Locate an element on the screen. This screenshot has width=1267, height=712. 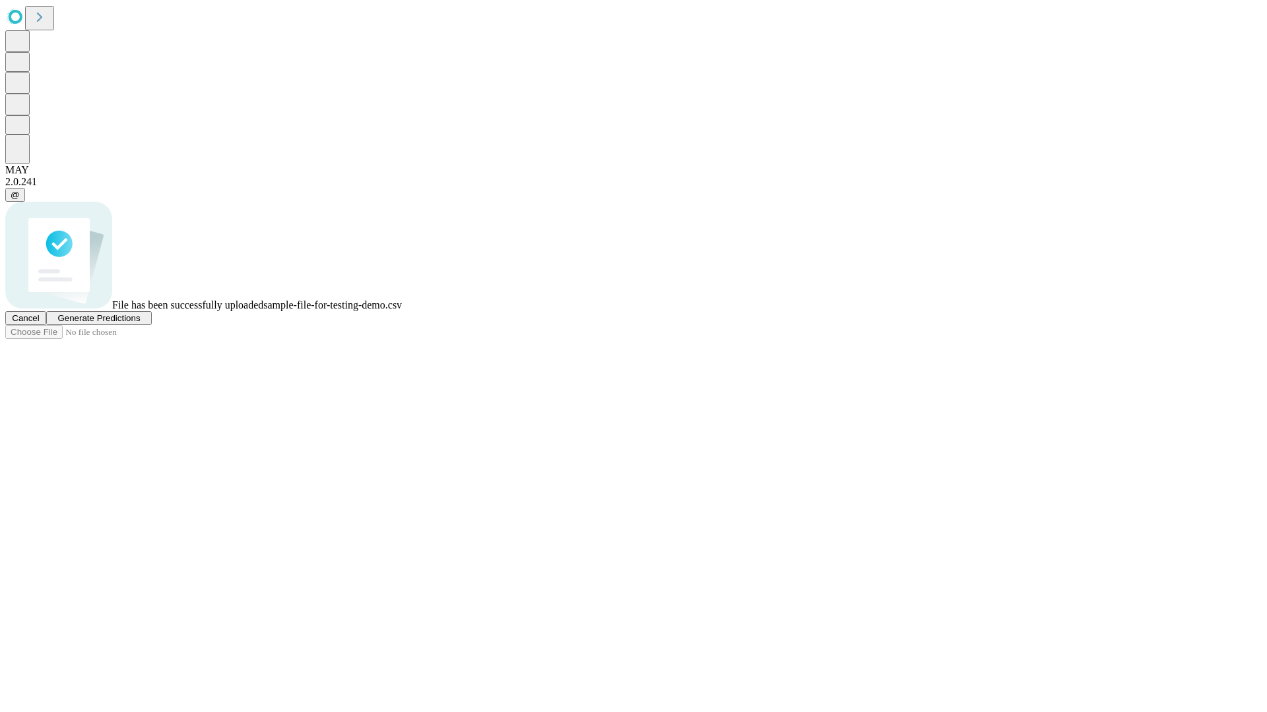
div: MAY is located at coordinates (633, 170).